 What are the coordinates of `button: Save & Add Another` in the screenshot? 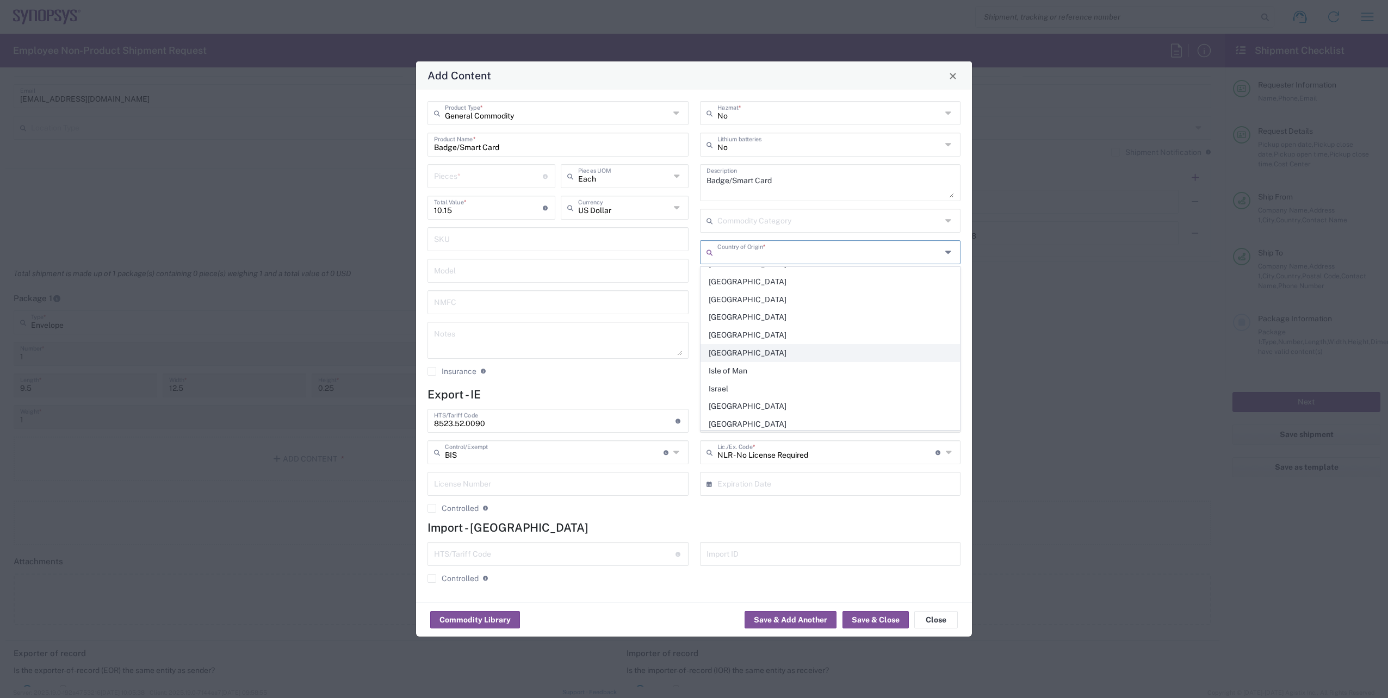 It's located at (790, 620).